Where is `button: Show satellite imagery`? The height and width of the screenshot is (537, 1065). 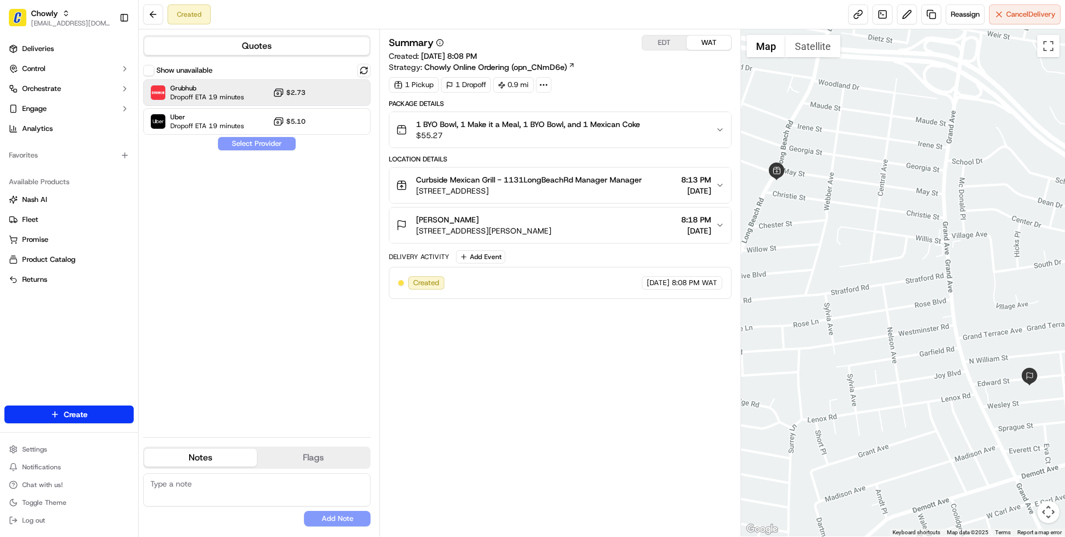 button: Show satellite imagery is located at coordinates (813, 46).